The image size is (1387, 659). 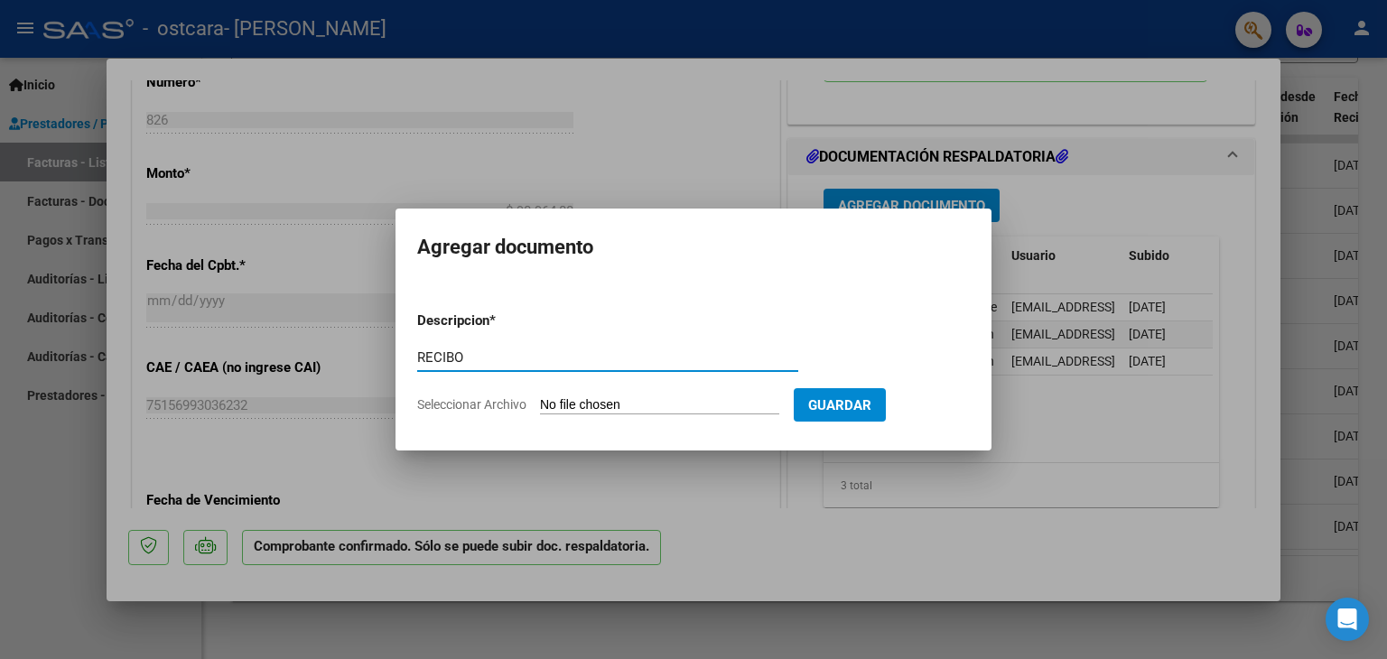 What do you see at coordinates (694, 247) in the screenshot?
I see `h2: Agregar documento` at bounding box center [694, 247].